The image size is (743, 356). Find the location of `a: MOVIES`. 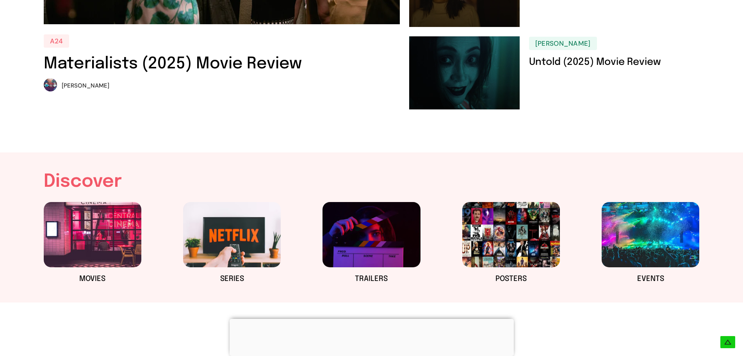

a: MOVIES is located at coordinates (71, 242).